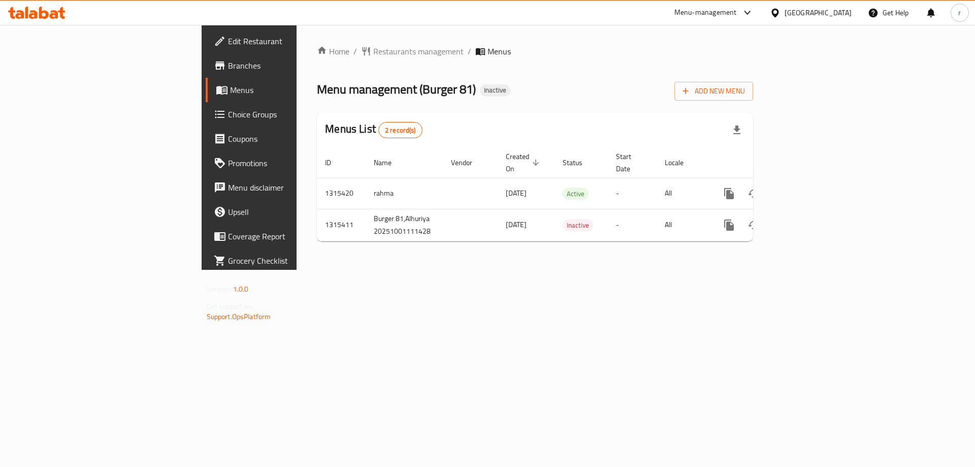  What do you see at coordinates (285, 65) in the screenshot?
I see `a: Branches` at bounding box center [285, 65].